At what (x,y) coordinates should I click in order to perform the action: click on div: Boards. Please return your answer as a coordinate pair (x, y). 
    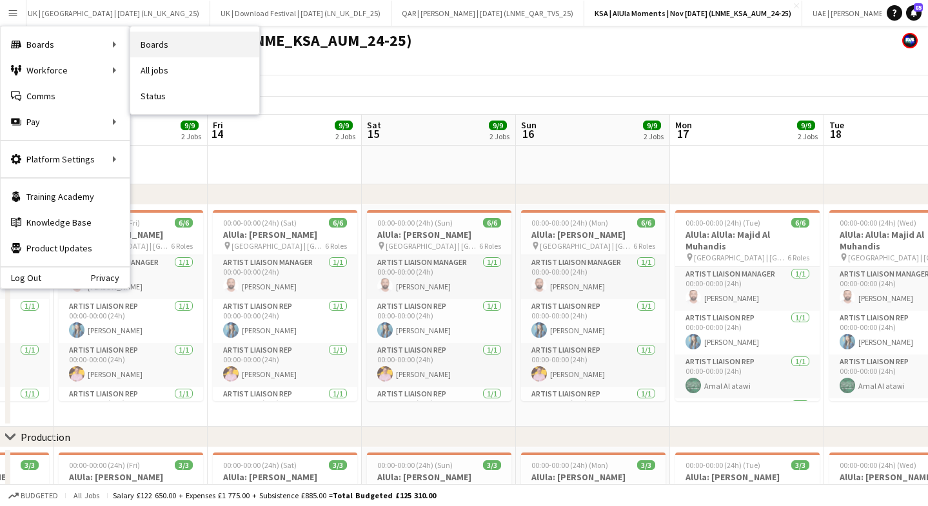
    Looking at the image, I should click on (65, 44).